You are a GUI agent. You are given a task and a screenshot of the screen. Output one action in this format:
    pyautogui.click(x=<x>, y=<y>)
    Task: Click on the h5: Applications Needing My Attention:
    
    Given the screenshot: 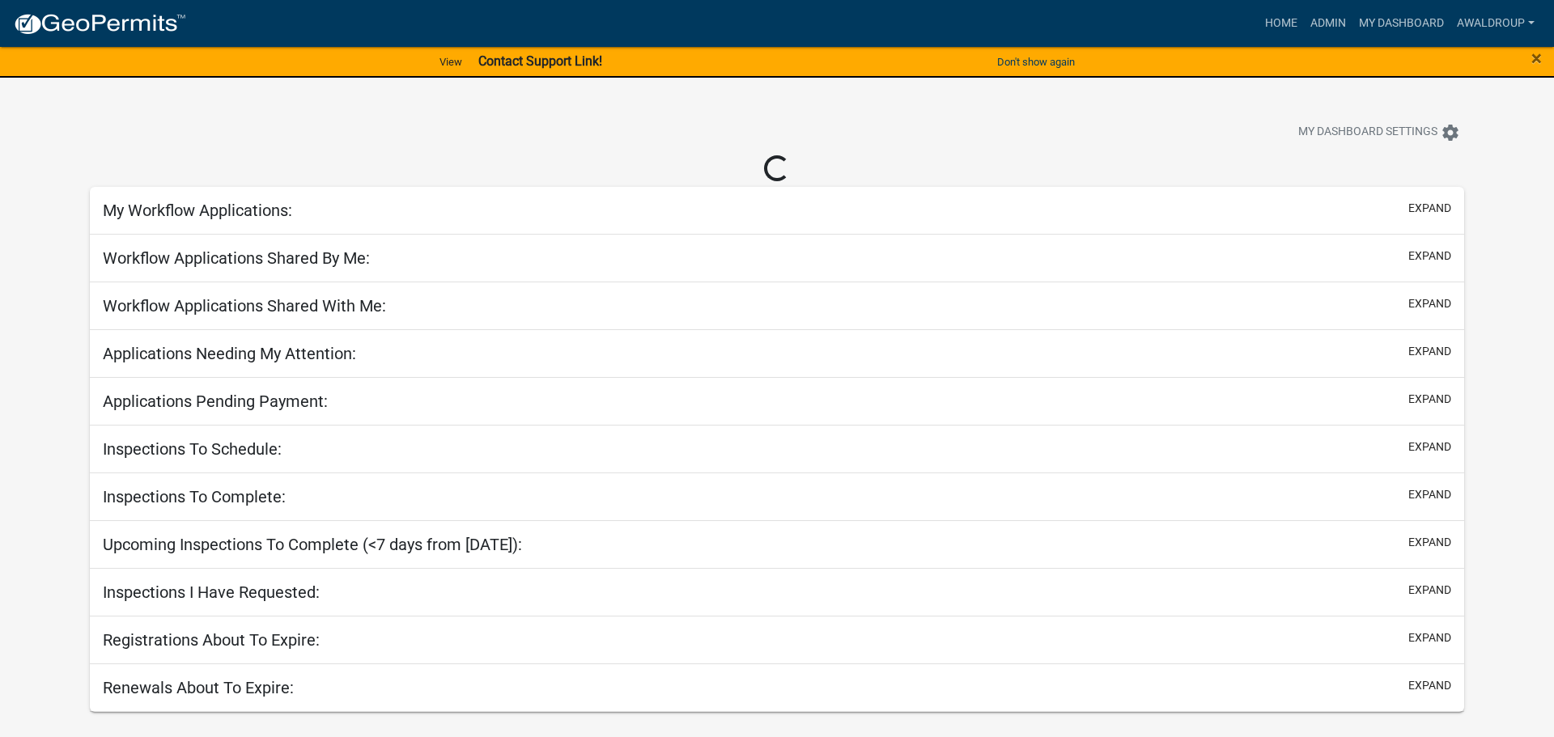 What is the action you would take?
    pyautogui.click(x=229, y=354)
    